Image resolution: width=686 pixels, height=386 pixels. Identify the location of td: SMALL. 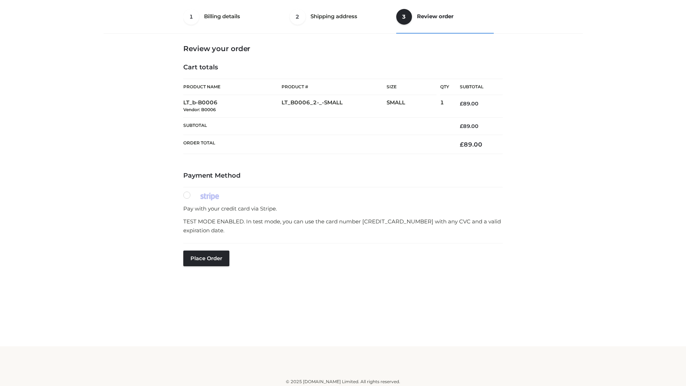
(414, 106).